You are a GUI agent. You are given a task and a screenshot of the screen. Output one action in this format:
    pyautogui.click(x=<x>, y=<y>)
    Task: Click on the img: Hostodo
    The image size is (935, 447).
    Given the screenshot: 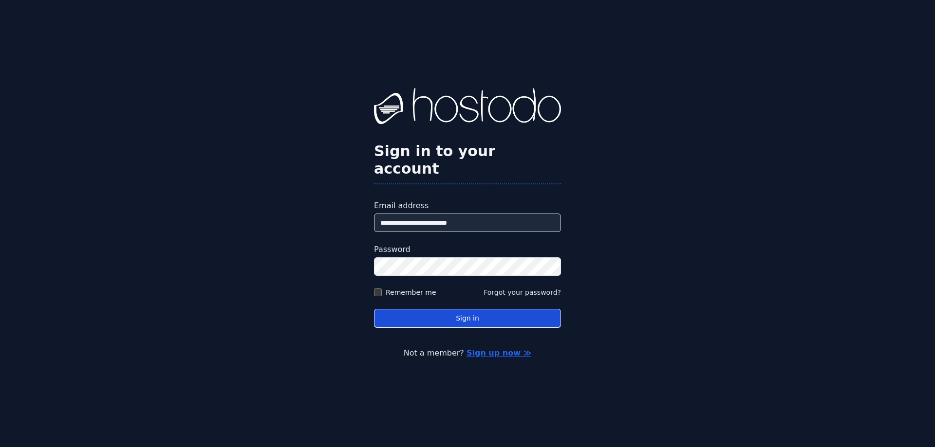 What is the action you would take?
    pyautogui.click(x=467, y=108)
    